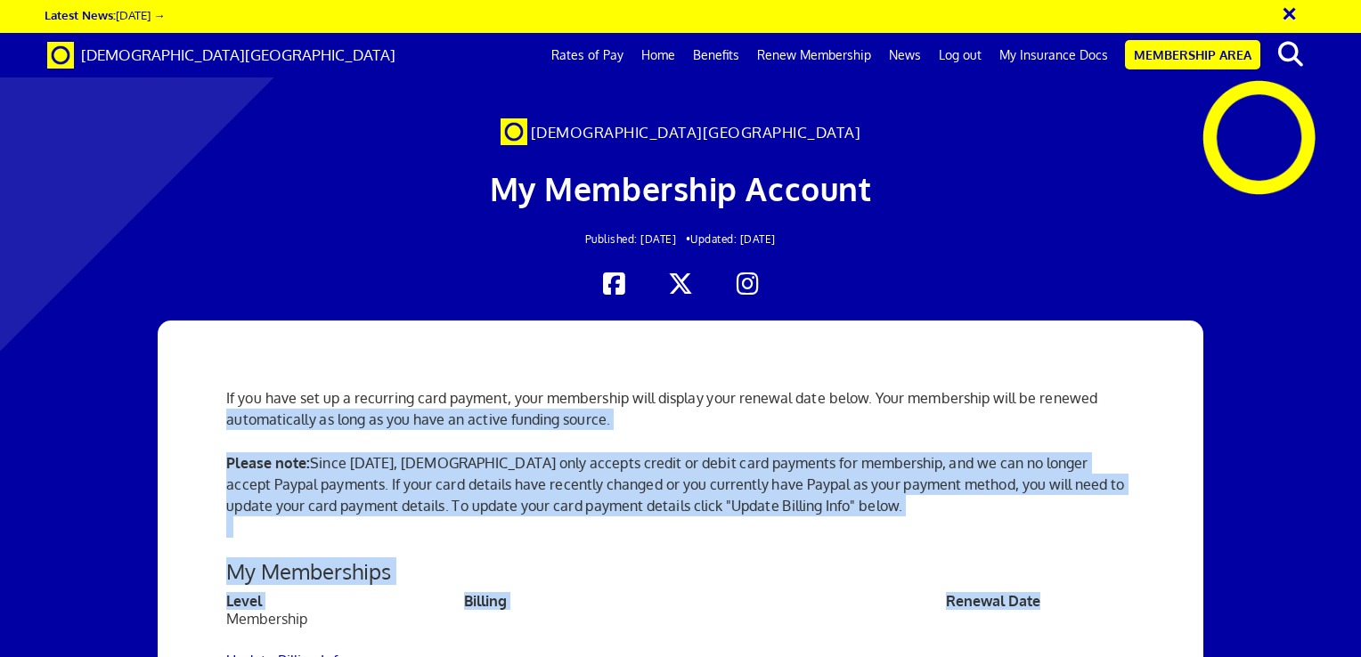 The image size is (1361, 657). Describe the element at coordinates (1053, 55) in the screenshot. I see `a: My Insurance Docs` at that location.